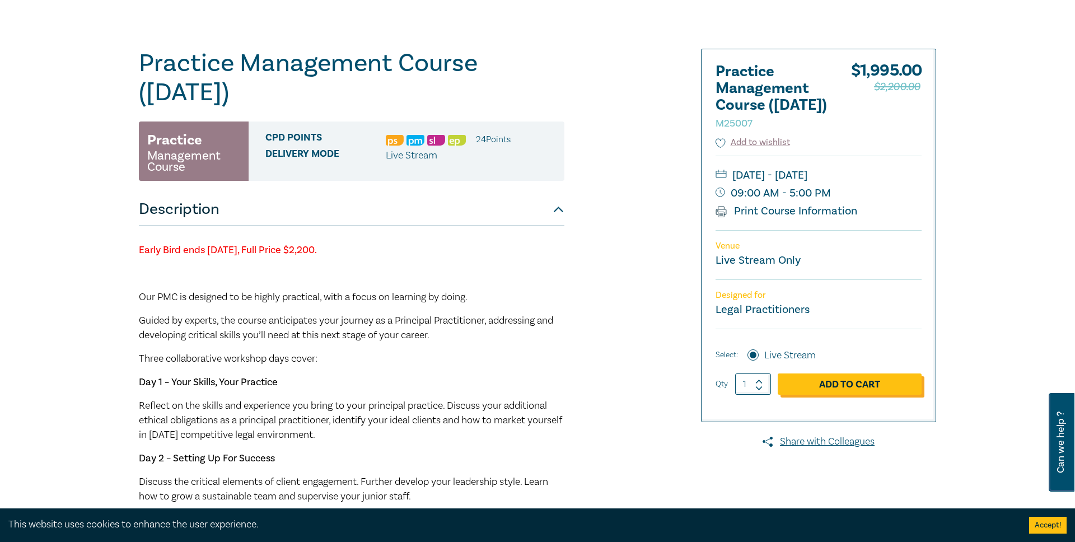 This screenshot has width=1075, height=542. What do you see at coordinates (303, 297) in the screenshot?
I see `span: Our PMC is designed to be highly practical, with a focus on learning by doing.` at bounding box center [303, 297].